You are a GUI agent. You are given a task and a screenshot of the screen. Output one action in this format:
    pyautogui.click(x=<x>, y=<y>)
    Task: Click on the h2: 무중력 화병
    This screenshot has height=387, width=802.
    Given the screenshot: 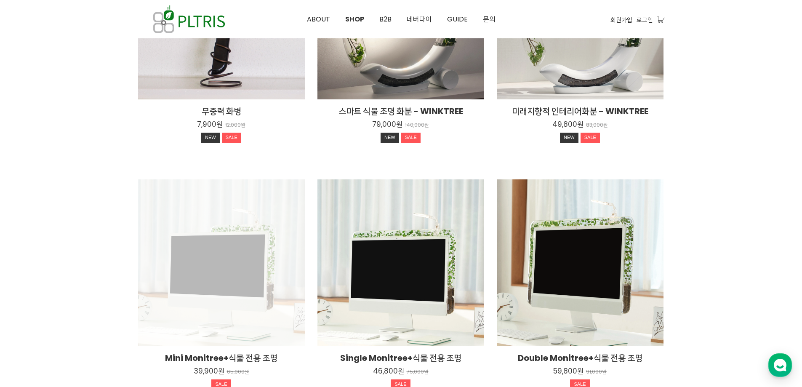 What is the action you would take?
    pyautogui.click(x=222, y=111)
    